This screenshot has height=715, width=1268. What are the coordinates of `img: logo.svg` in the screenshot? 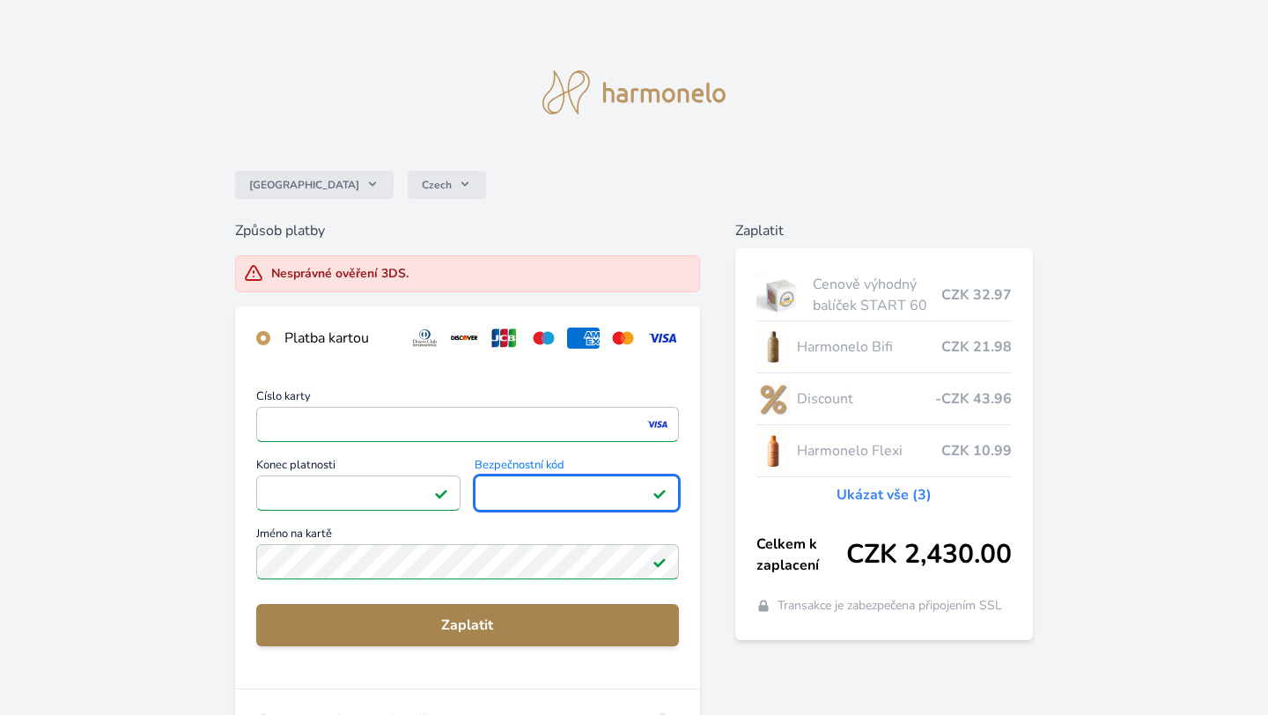 It's located at (634, 92).